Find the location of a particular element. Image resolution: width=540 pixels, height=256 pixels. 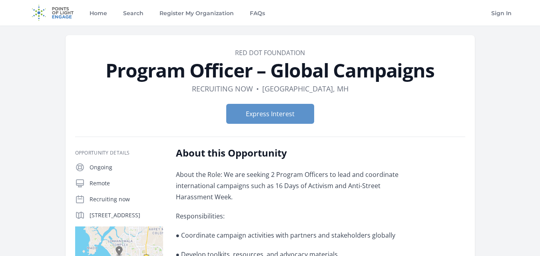

p: Responsibilities: is located at coordinates (292, 216).